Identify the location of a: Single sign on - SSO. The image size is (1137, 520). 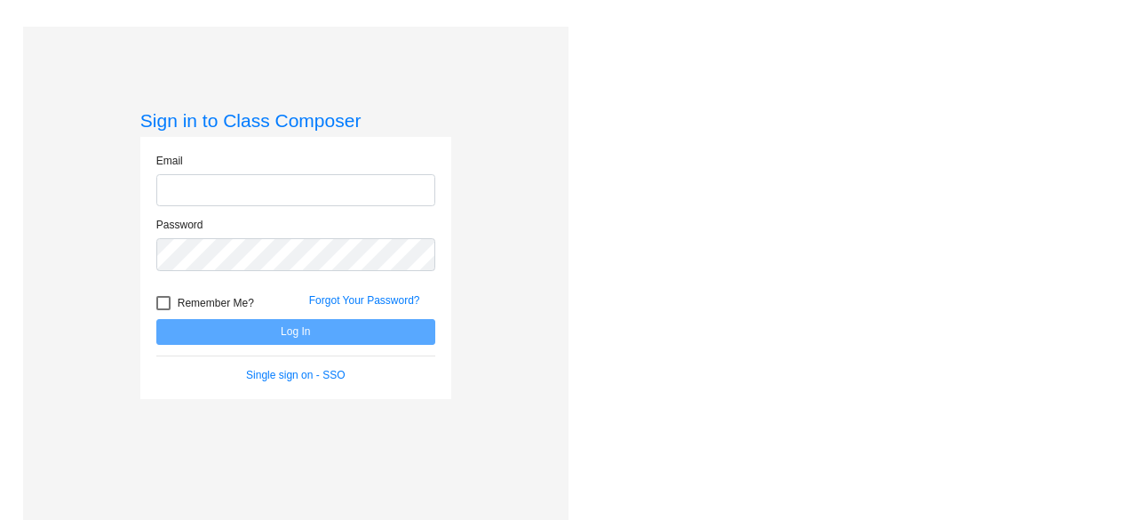
(295, 375).